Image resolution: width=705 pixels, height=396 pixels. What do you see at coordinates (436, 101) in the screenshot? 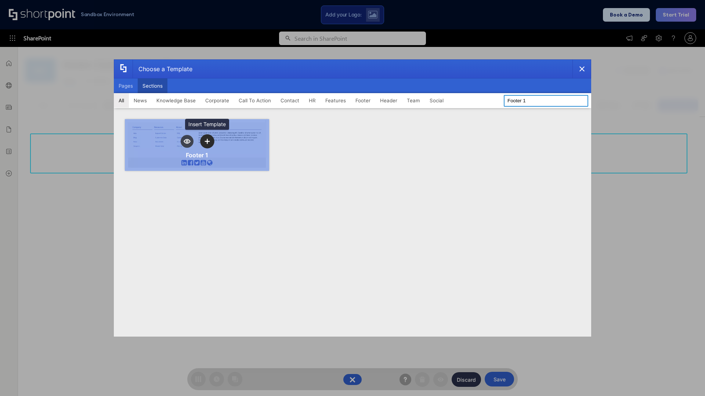
I see `button: Social` at bounding box center [436, 101].